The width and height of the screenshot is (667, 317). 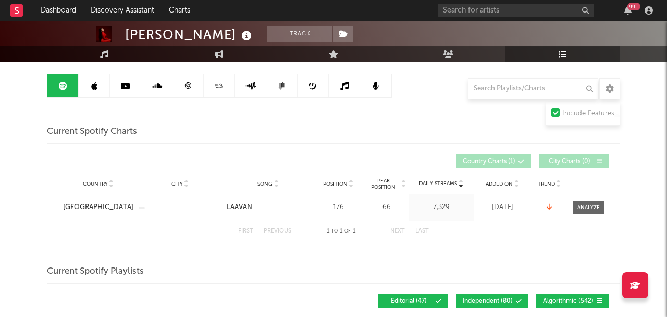 I want to click on div: LAAVAN, so click(x=239, y=207).